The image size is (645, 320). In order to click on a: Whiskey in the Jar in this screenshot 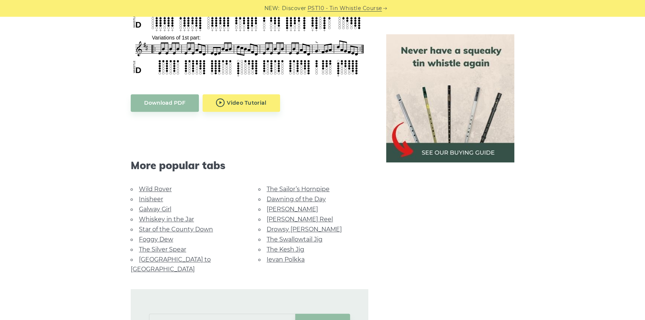, I will do `click(166, 219)`.